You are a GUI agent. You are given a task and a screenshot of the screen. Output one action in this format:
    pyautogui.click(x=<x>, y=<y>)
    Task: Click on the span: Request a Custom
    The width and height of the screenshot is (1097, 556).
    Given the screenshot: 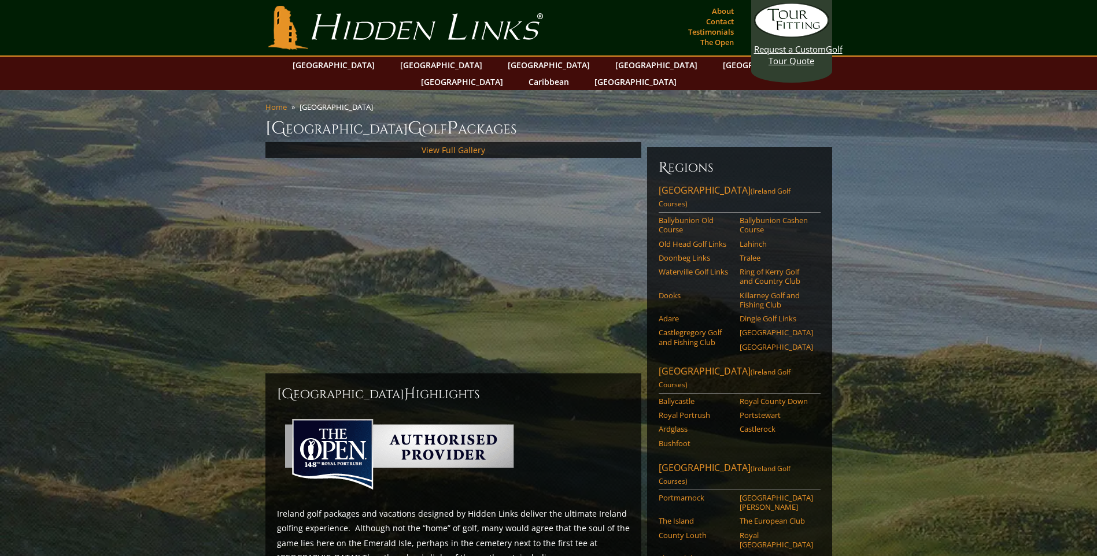 What is the action you would take?
    pyautogui.click(x=790, y=49)
    